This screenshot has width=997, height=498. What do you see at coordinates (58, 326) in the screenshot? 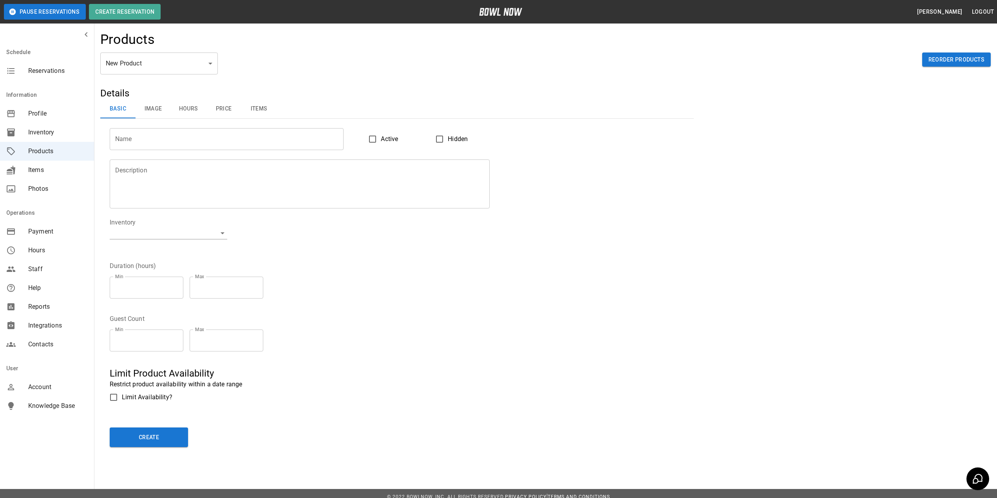
I see `span: Integrations` at bounding box center [58, 326].